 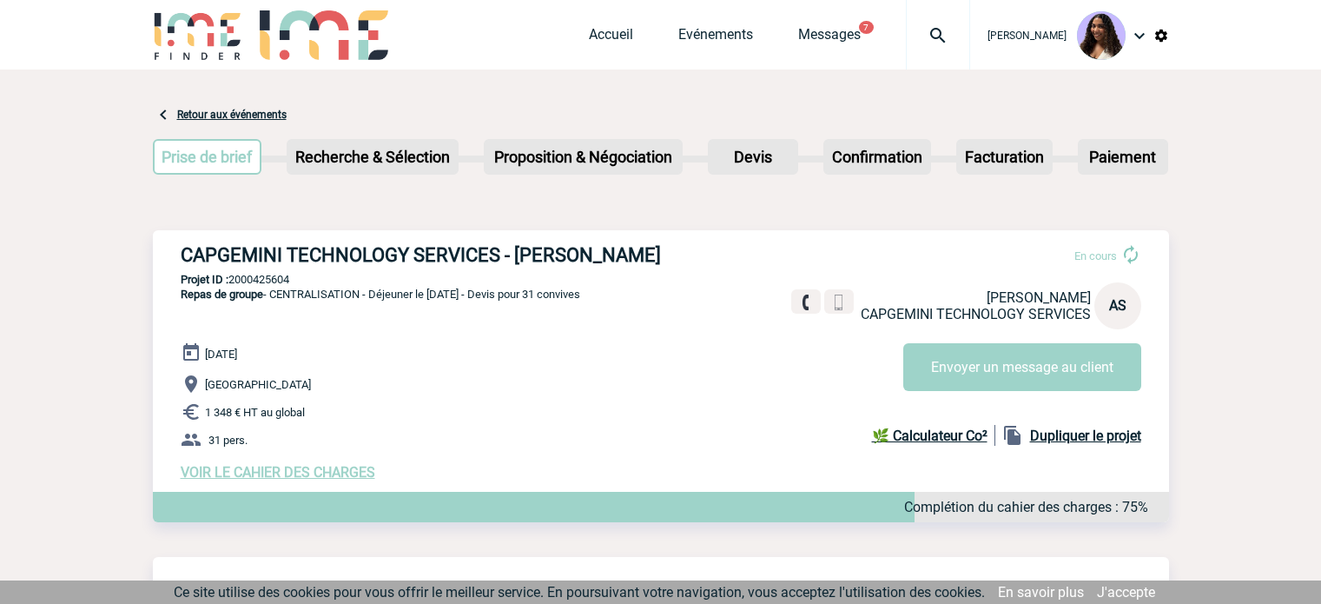 I want to click on p: Devis, so click(x=753, y=156).